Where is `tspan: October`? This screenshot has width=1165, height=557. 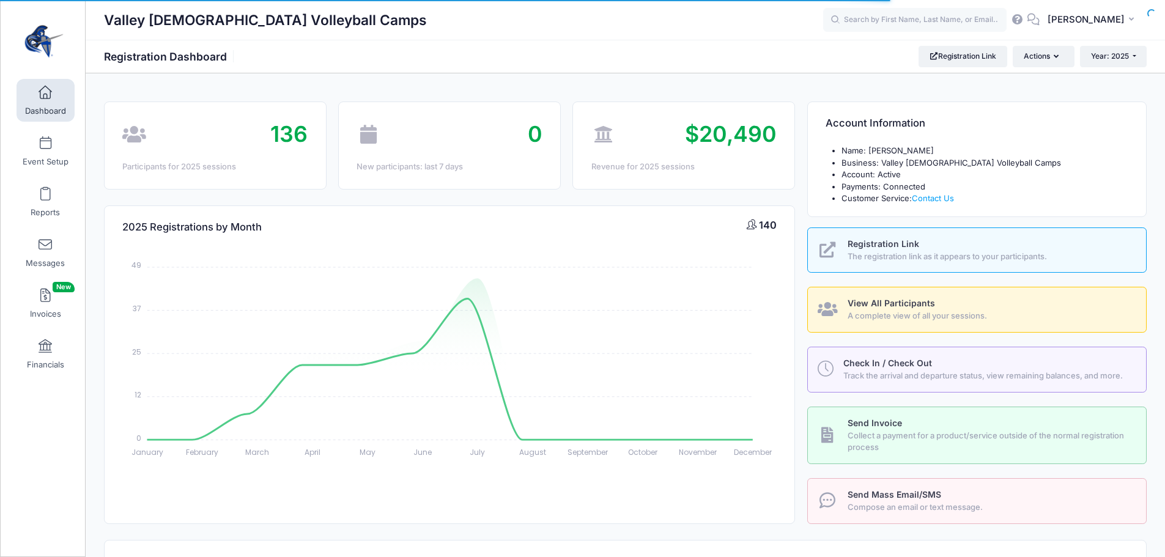
tspan: October is located at coordinates (643, 452).